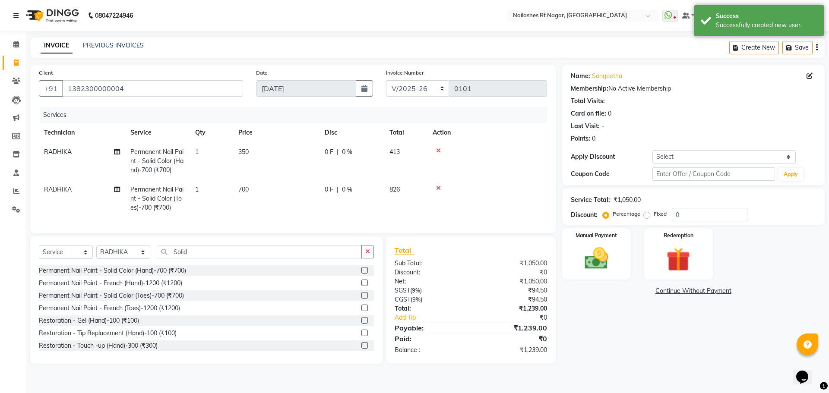 This screenshot has width=829, height=393. Describe the element at coordinates (487, 132) in the screenshot. I see `th: Action` at that location.